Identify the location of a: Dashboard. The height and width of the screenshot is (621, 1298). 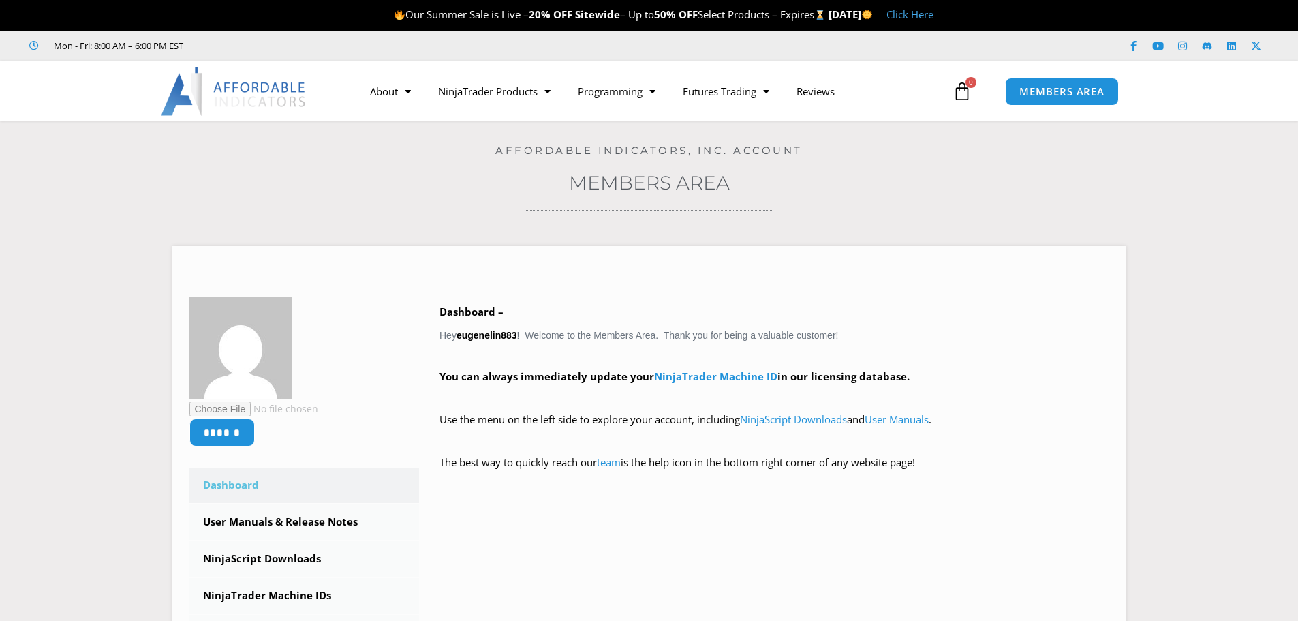
(305, 485).